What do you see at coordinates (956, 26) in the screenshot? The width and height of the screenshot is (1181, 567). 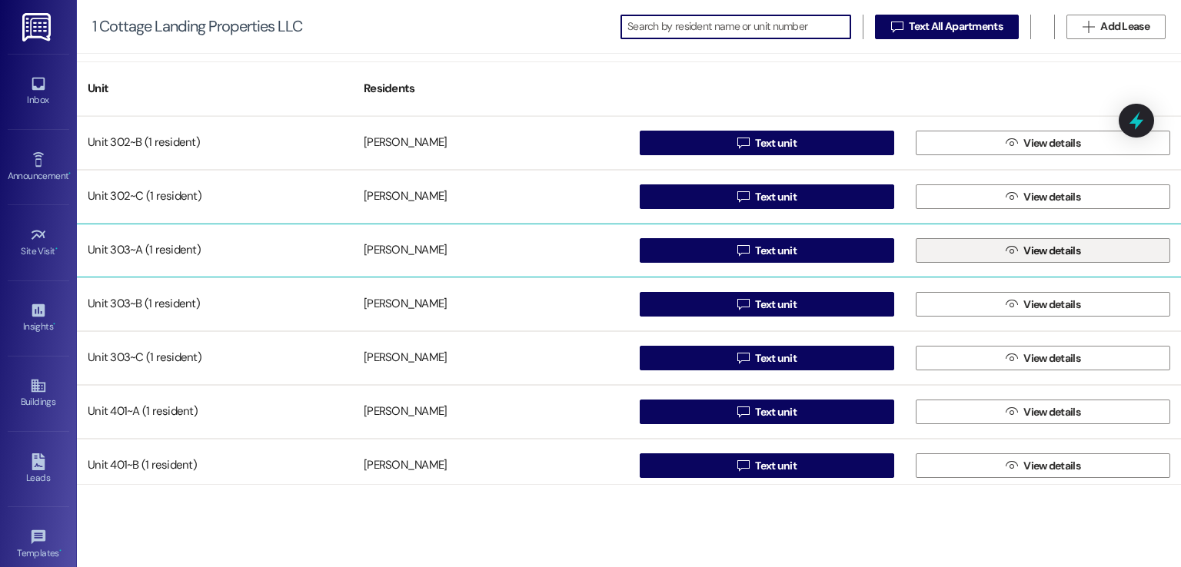 I see `span: Text All Apartments` at bounding box center [956, 26].